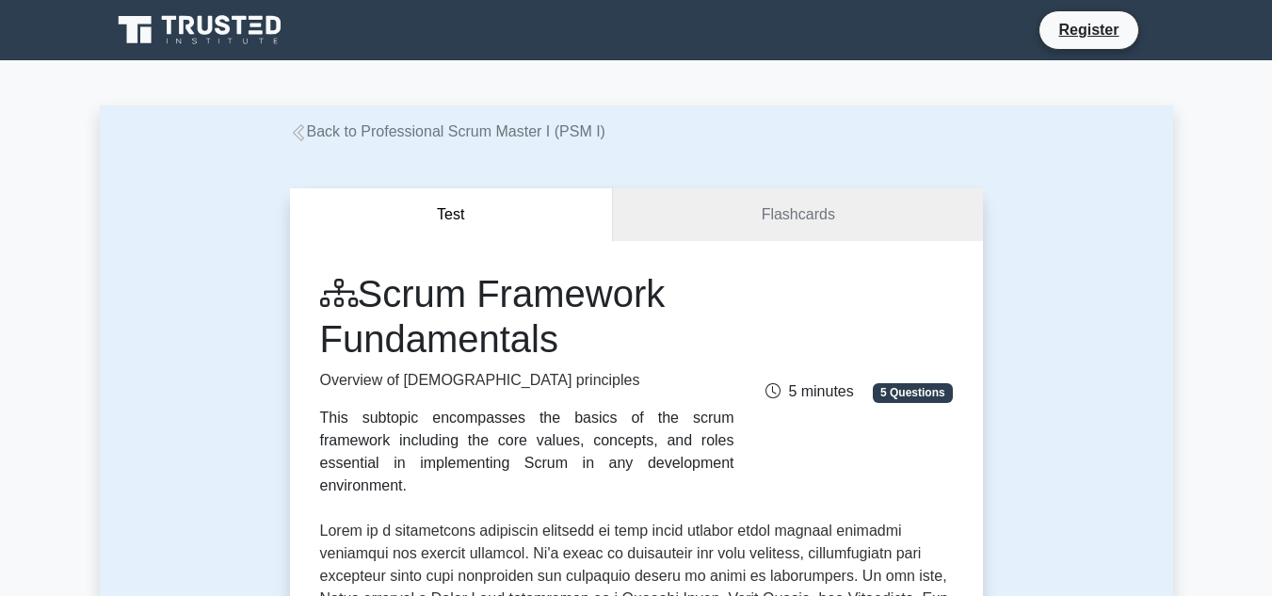 The image size is (1272, 596). What do you see at coordinates (527, 452) in the screenshot?
I see `div: This subtopic encompasses the basics of the scrum framework including the core values, concepts, ...` at bounding box center [527, 452].